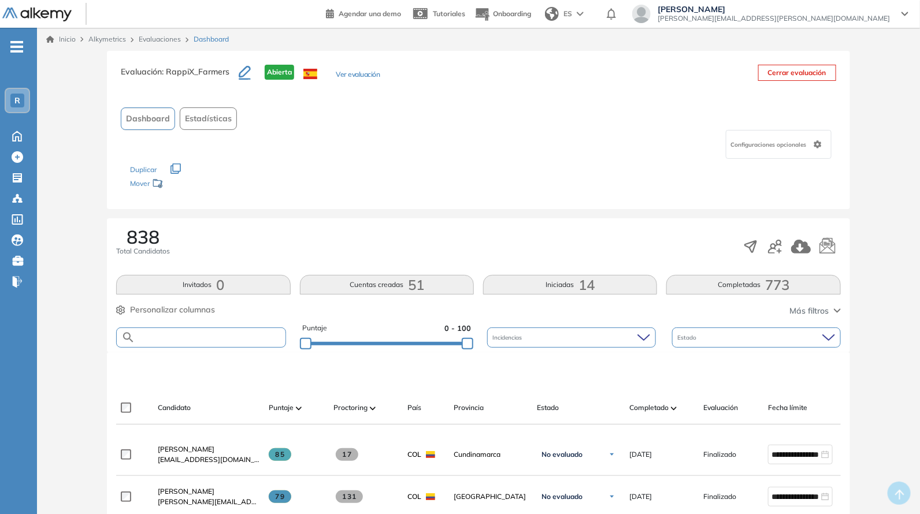 The width and height of the screenshot is (920, 514). Describe the element at coordinates (143, 237) in the screenshot. I see `span: 838` at that location.